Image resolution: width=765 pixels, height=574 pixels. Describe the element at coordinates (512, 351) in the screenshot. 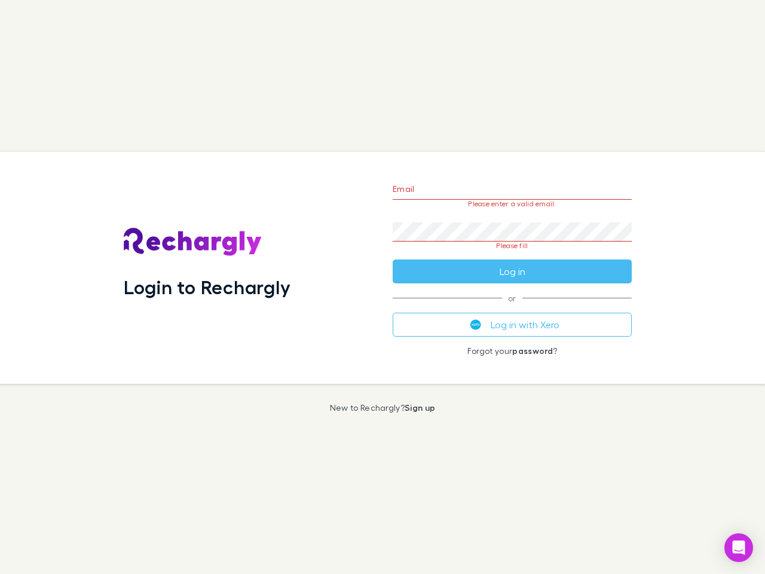

I see `p: Forgot your ?` at that location.